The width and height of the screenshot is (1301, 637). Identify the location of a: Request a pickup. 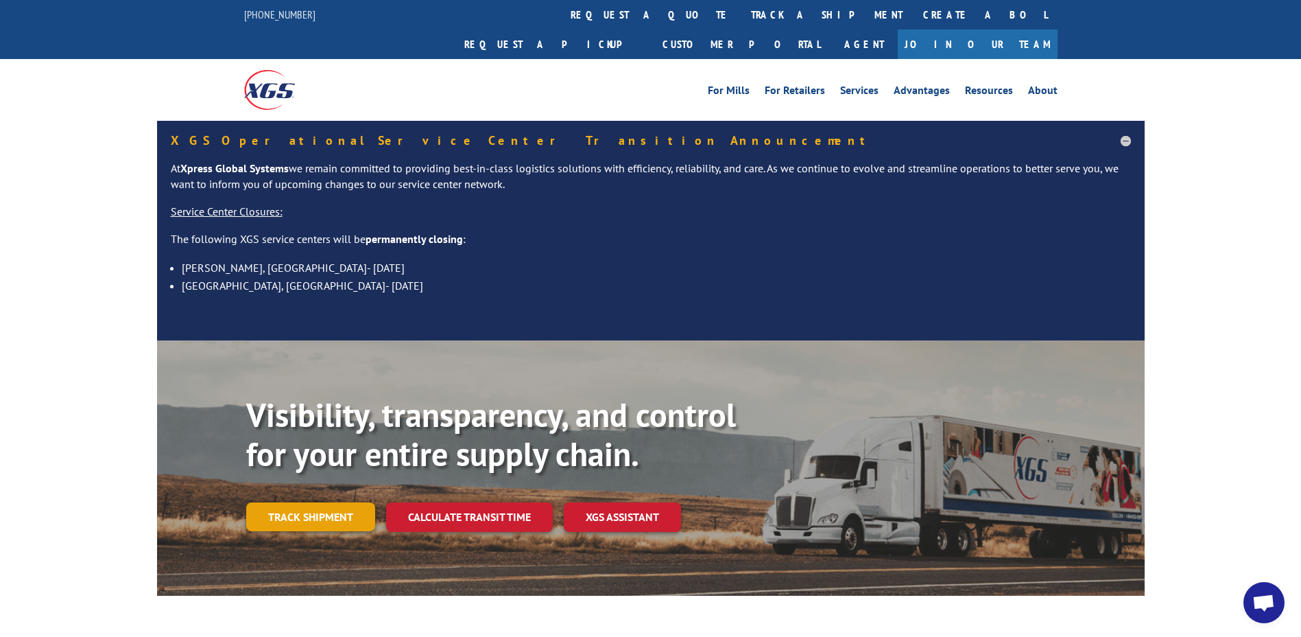
(553, 44).